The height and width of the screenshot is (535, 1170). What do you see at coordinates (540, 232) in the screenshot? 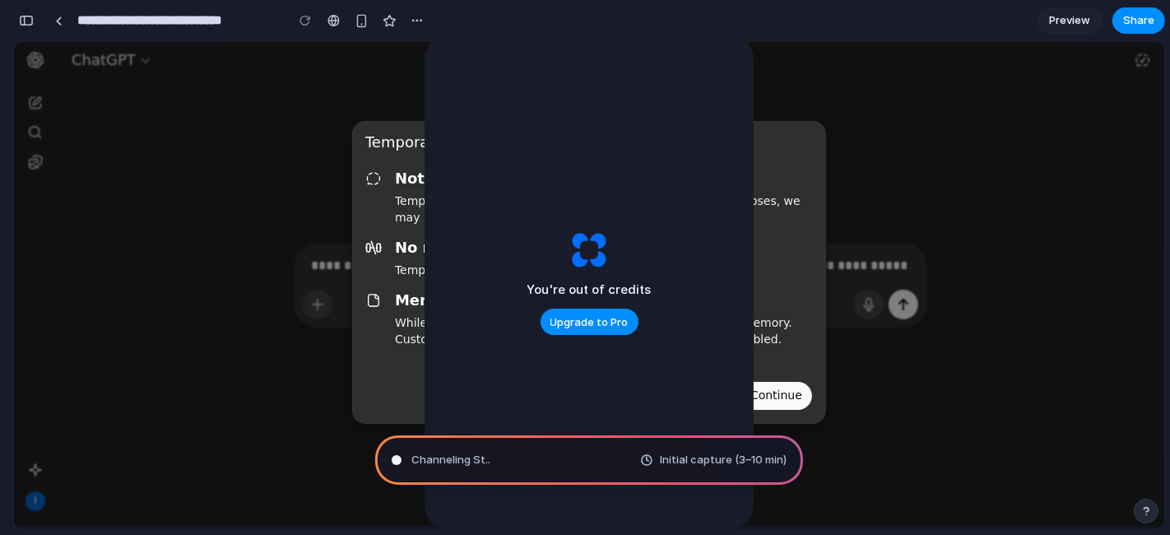
I see `p: Temporary chats won't be used to improve our models.` at bounding box center [540, 232].